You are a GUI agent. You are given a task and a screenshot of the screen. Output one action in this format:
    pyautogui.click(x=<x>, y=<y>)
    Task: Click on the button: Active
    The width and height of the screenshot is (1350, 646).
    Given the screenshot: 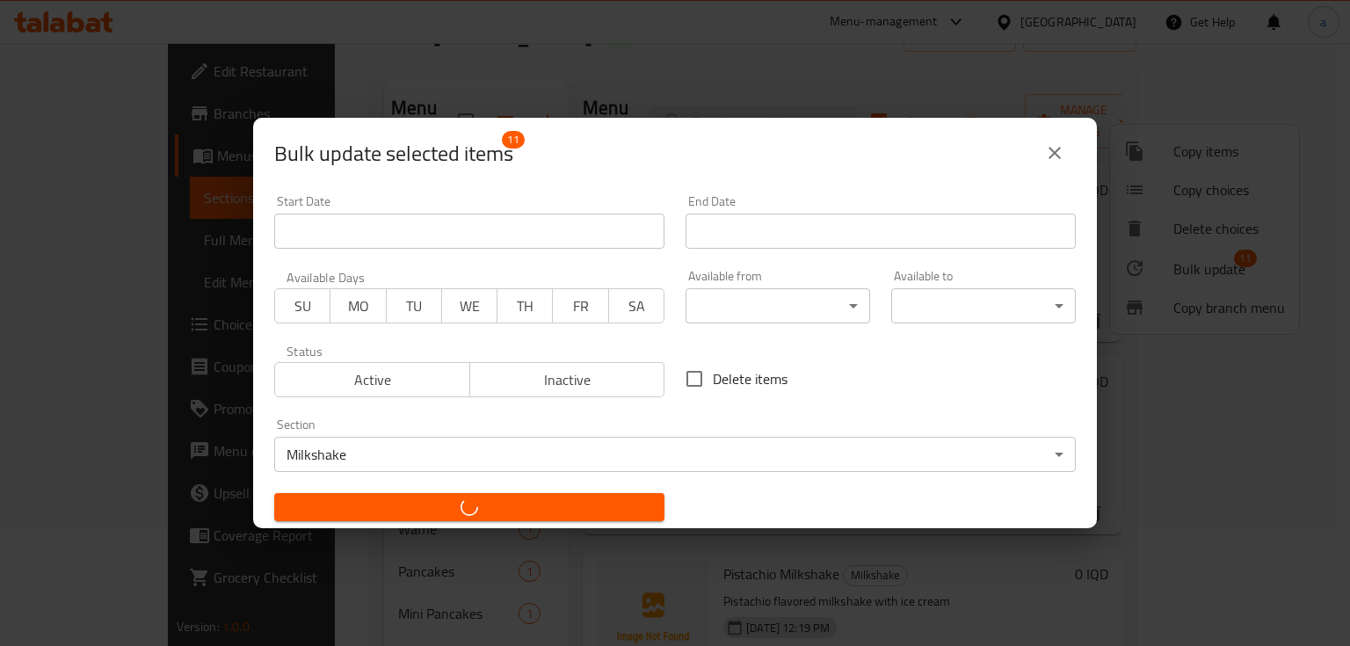 What is the action you would take?
    pyautogui.click(x=372, y=380)
    